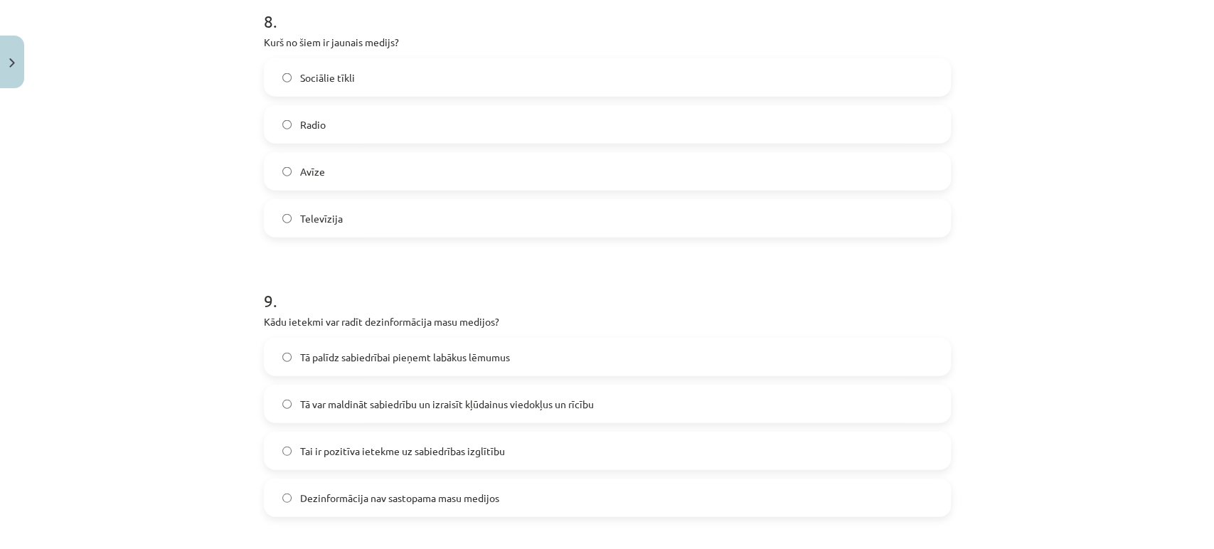 The width and height of the screenshot is (1214, 549). What do you see at coordinates (287, 77) in the screenshot?
I see `input: Sociālie tīkli` at bounding box center [287, 77].